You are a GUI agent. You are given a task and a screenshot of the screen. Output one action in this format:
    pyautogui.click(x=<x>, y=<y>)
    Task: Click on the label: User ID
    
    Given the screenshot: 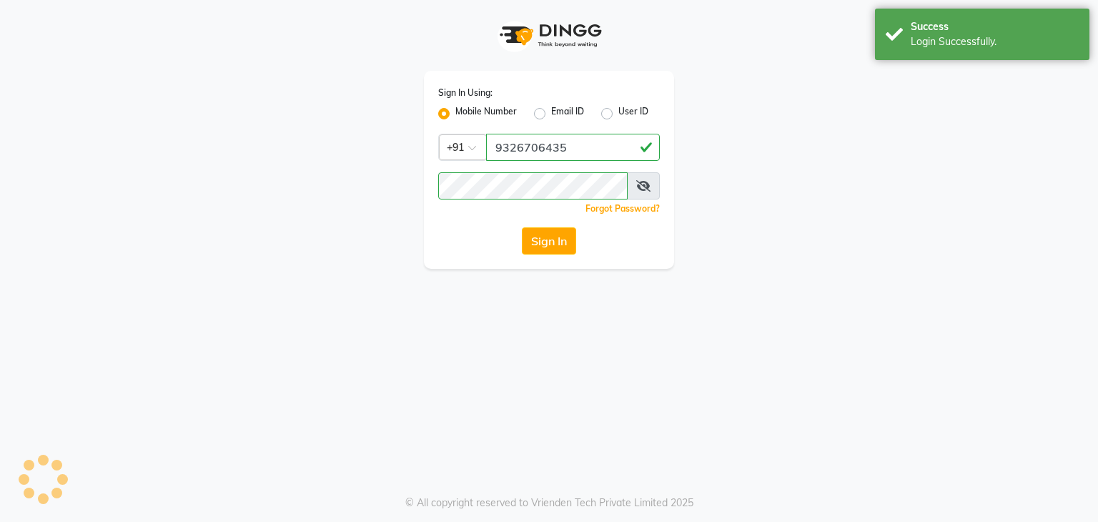 What is the action you would take?
    pyautogui.click(x=633, y=114)
    